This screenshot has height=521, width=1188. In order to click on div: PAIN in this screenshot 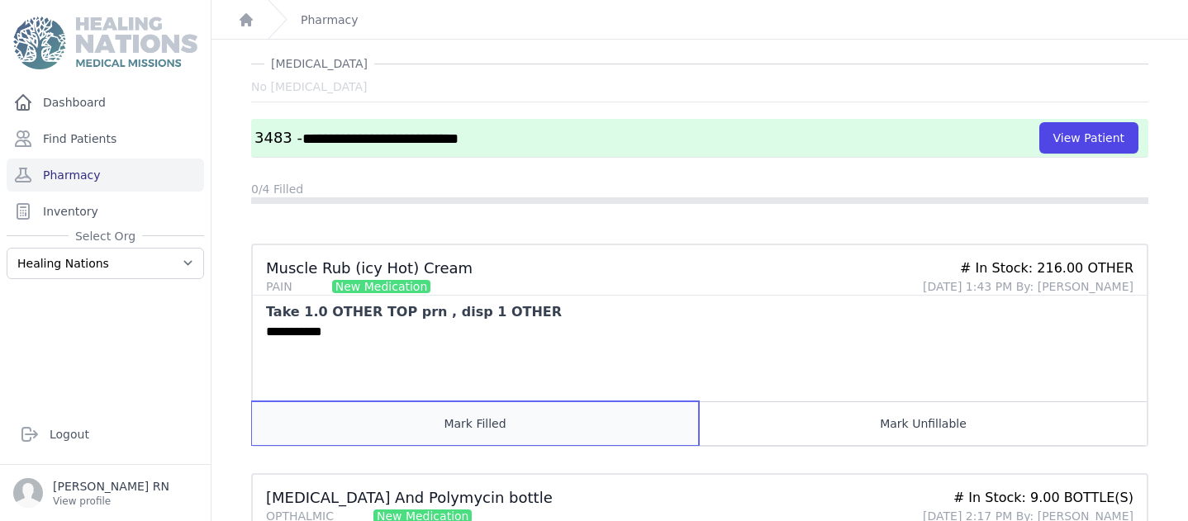, I will do `click(279, 287)`.